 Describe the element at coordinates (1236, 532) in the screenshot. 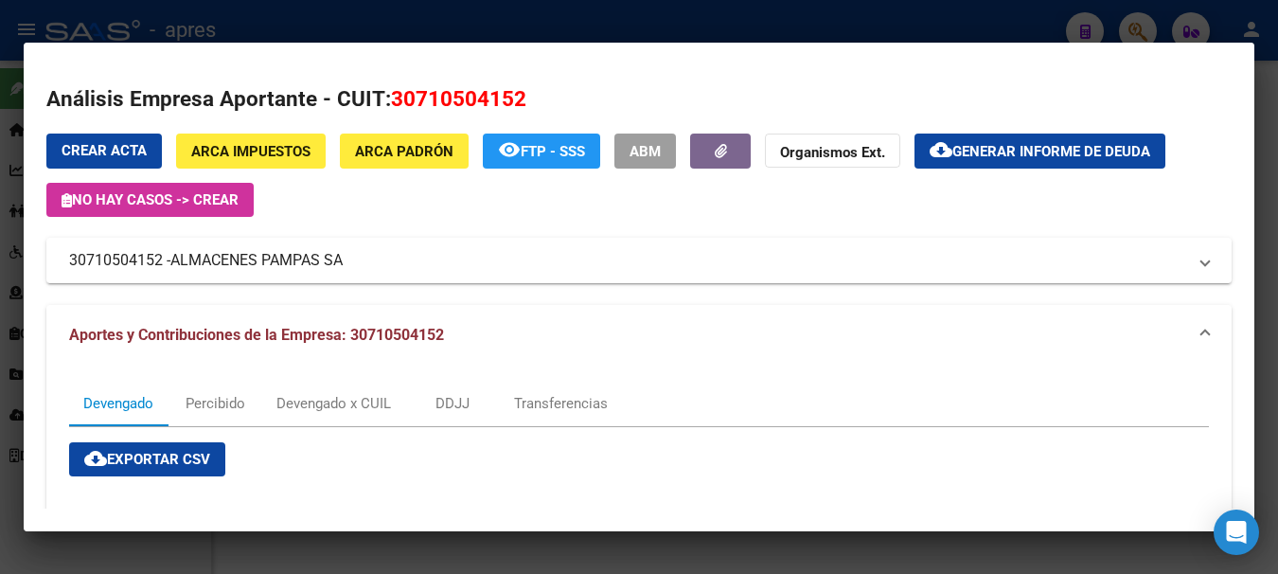

I see `div: Open Intercom Messenger` at that location.